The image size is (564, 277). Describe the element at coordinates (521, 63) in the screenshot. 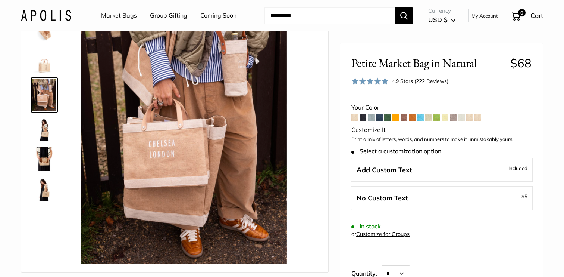

I see `span: $68` at that location.